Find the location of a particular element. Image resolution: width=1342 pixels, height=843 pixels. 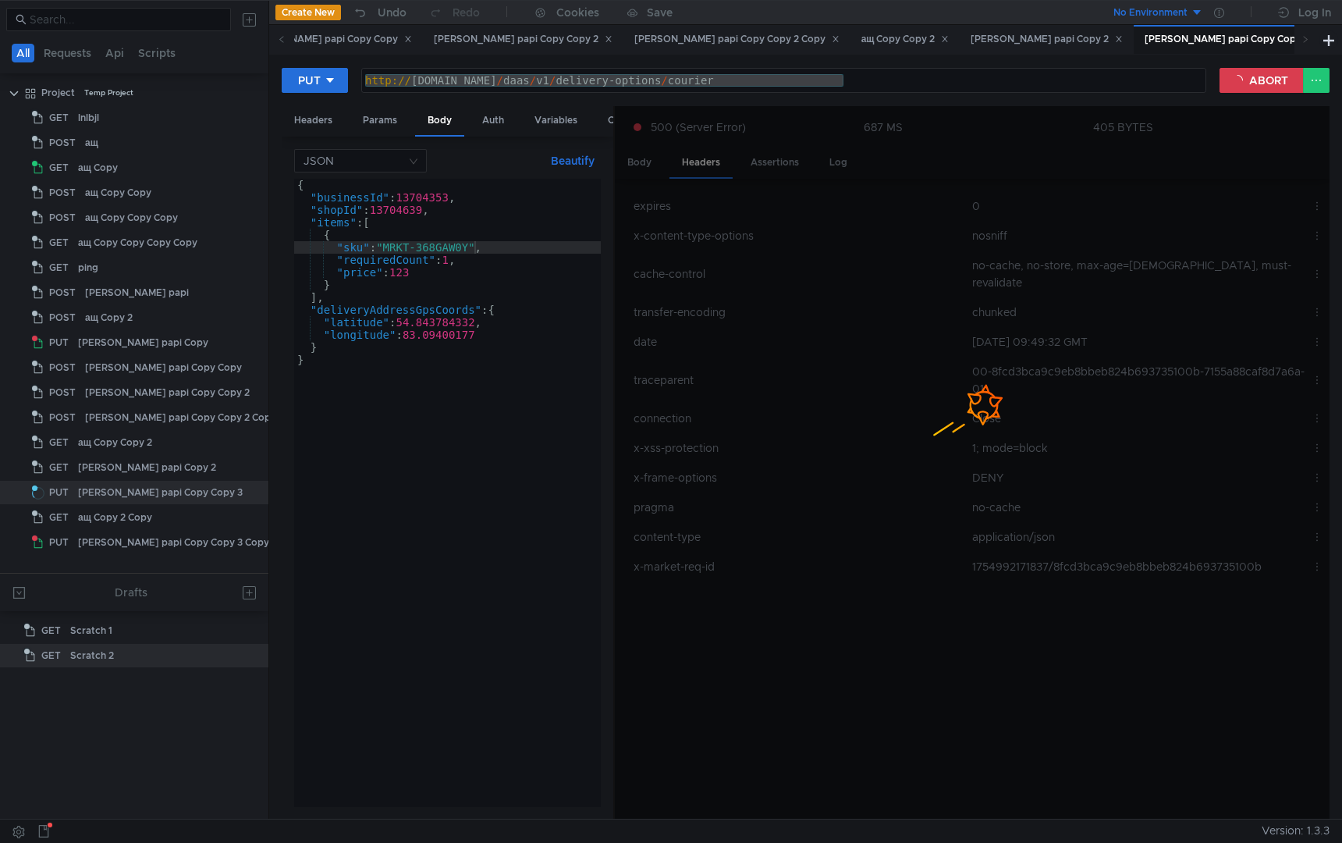

div: Drafts is located at coordinates (131, 592).